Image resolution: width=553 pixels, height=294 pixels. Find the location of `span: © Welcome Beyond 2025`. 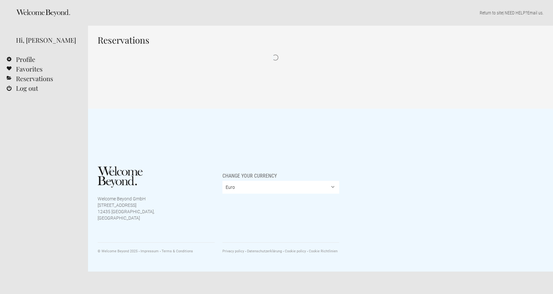

span: © Welcome Beyond 2025 is located at coordinates (118, 251).